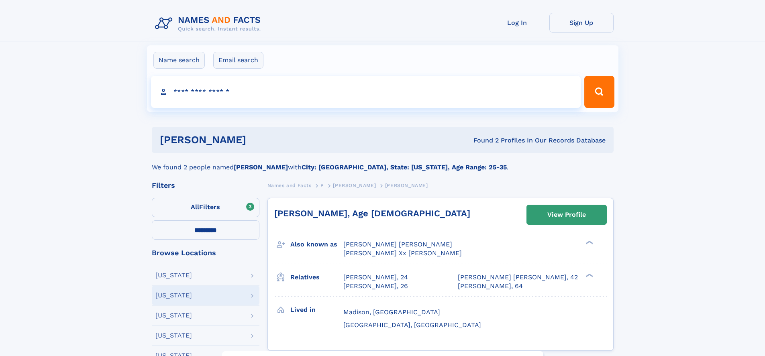 This screenshot has width=765, height=356. What do you see at coordinates (599, 92) in the screenshot?
I see `button: Search Button` at bounding box center [599, 92].